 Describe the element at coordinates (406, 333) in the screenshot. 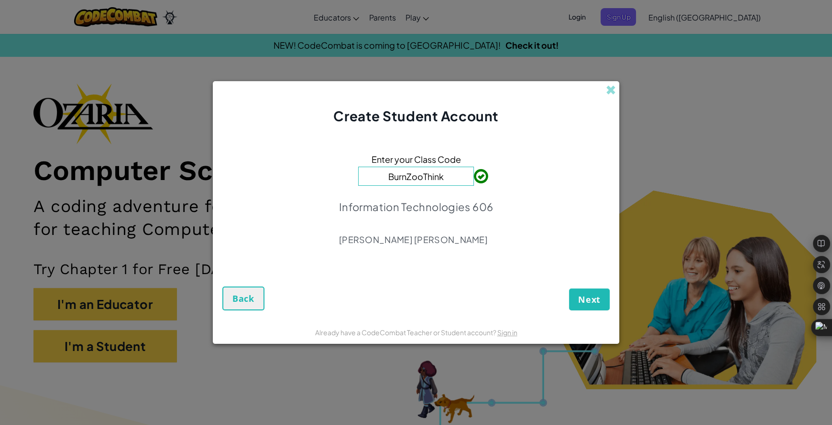

I see `span: Already have a CodeCombat Teacher or Student account?` at that location.